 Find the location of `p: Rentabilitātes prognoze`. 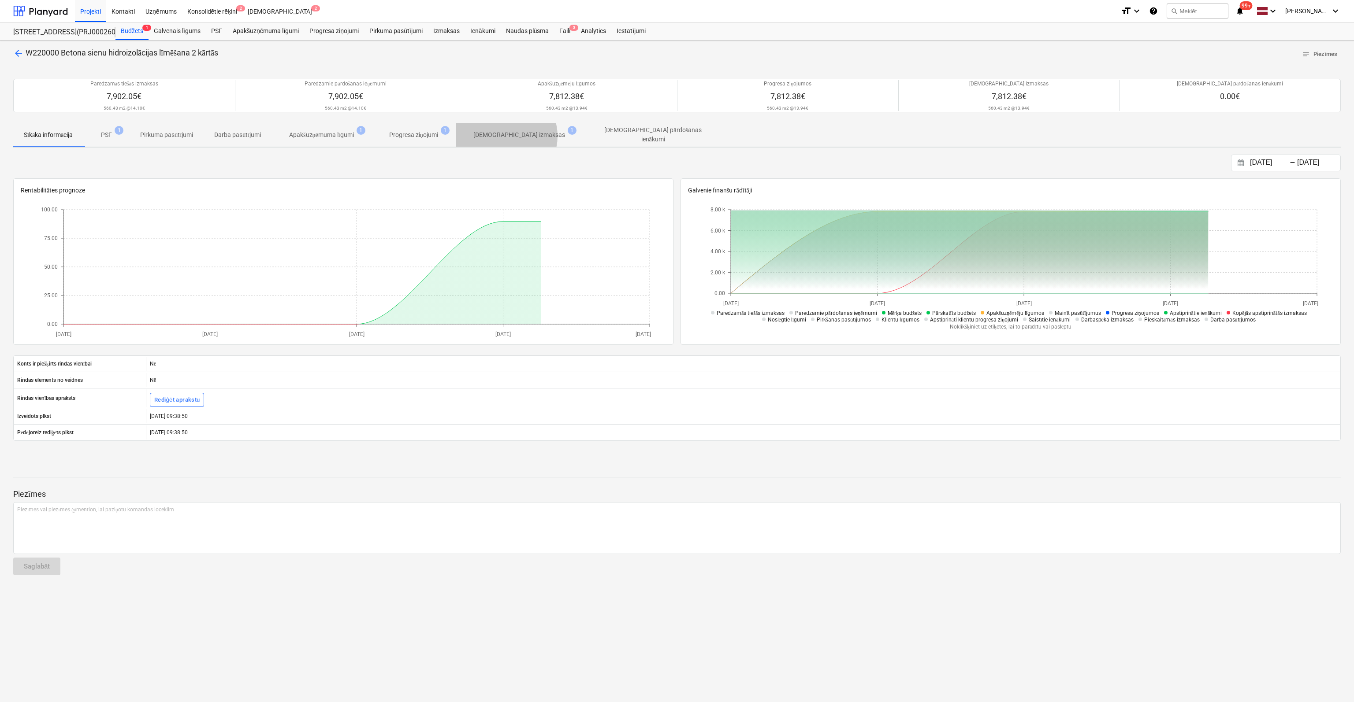

p: Rentabilitātes prognoze is located at coordinates (343, 190).